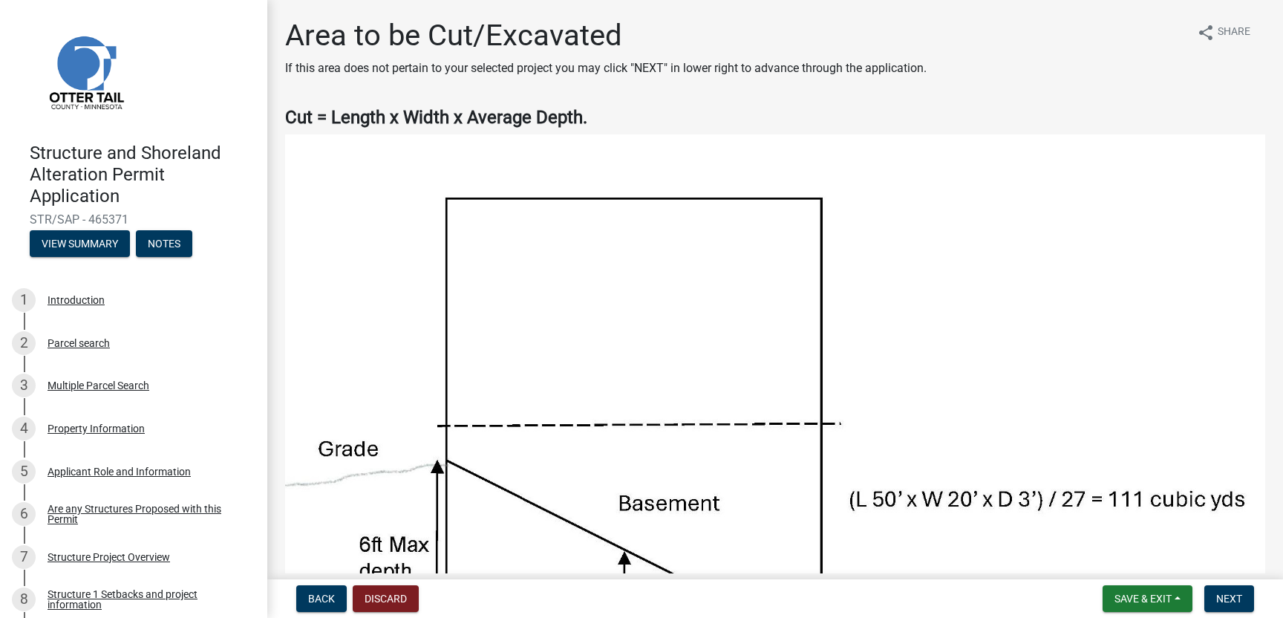  What do you see at coordinates (1147, 598) in the screenshot?
I see `button: Save & Exit` at bounding box center [1147, 598].